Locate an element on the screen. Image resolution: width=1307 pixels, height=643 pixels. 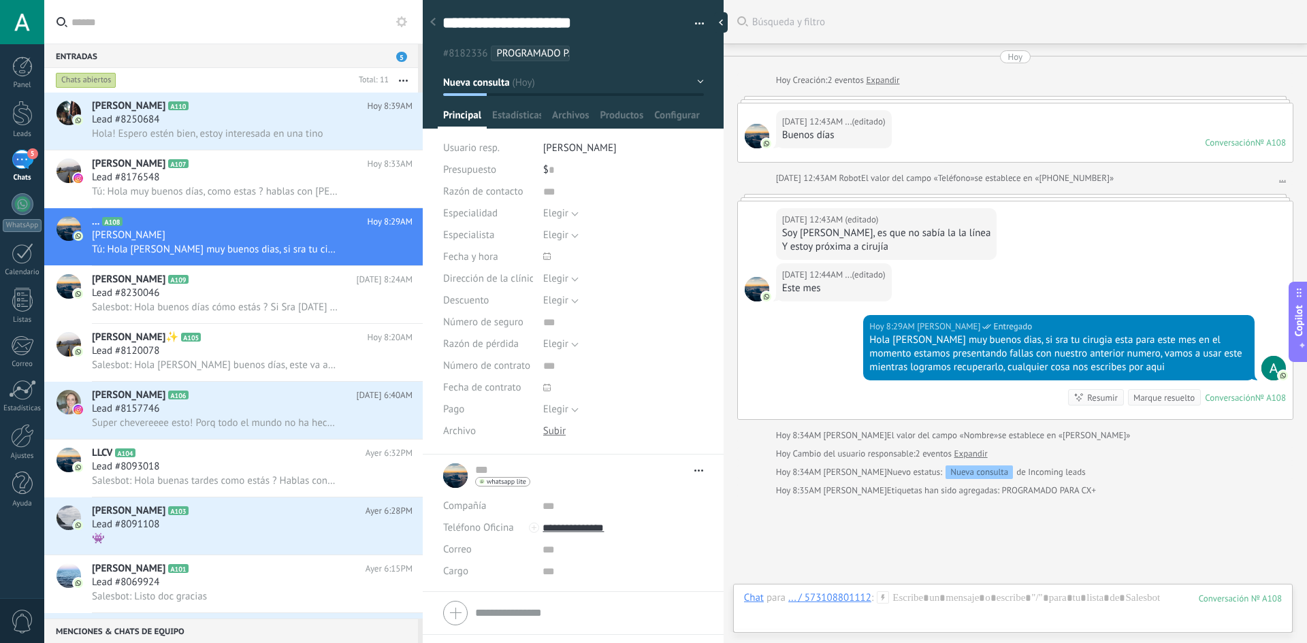
span: A110 is located at coordinates (178, 106).